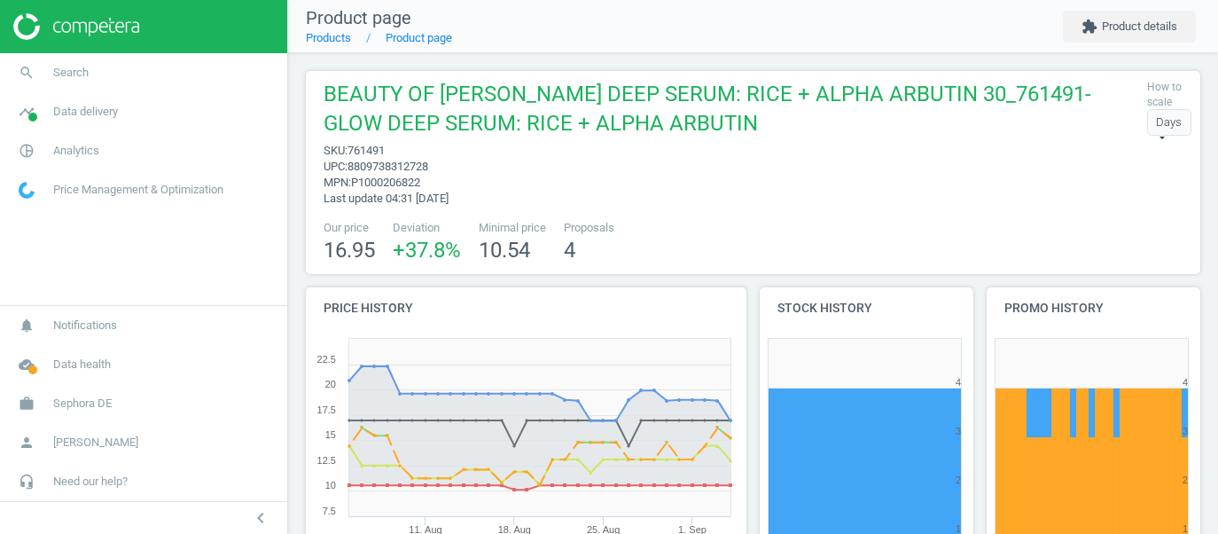 This screenshot has width=1218, height=534. I want to click on span: +37.8 %, so click(426, 250).